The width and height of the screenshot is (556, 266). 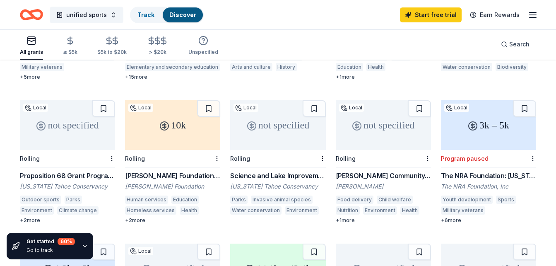 I want to click on div: Food delivery, so click(x=354, y=200).